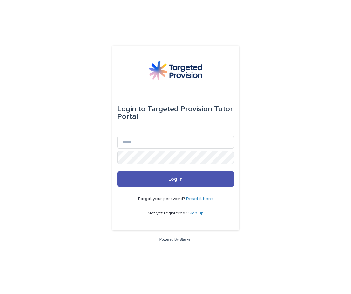 The width and height of the screenshot is (351, 294). Describe the element at coordinates (176, 179) in the screenshot. I see `span: Log in` at that location.